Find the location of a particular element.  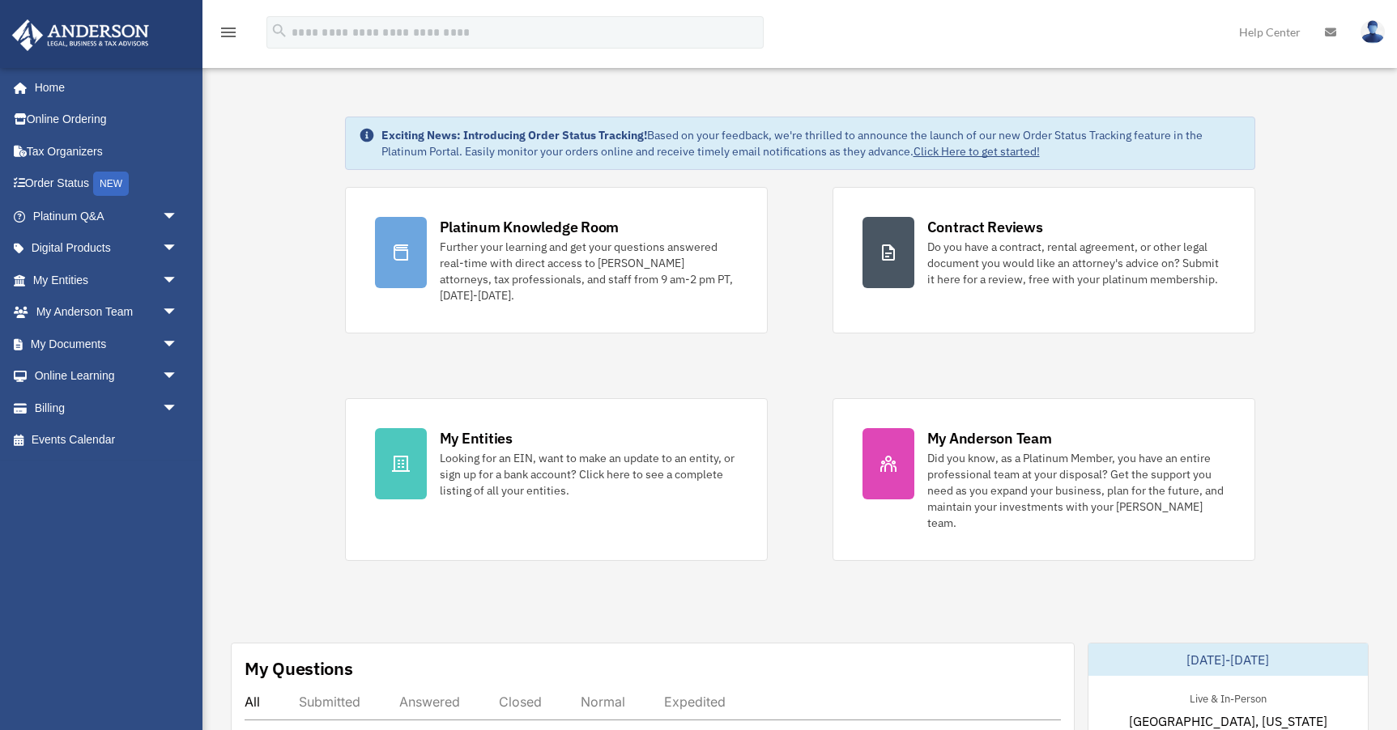

a: Online Ordering is located at coordinates (107, 120).